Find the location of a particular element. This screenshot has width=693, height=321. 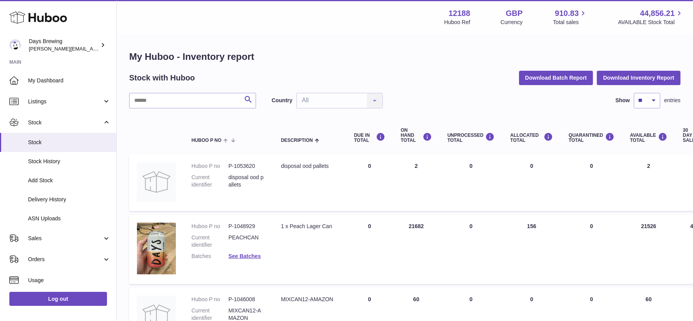

dd: P-1053620 is located at coordinates (247, 166).